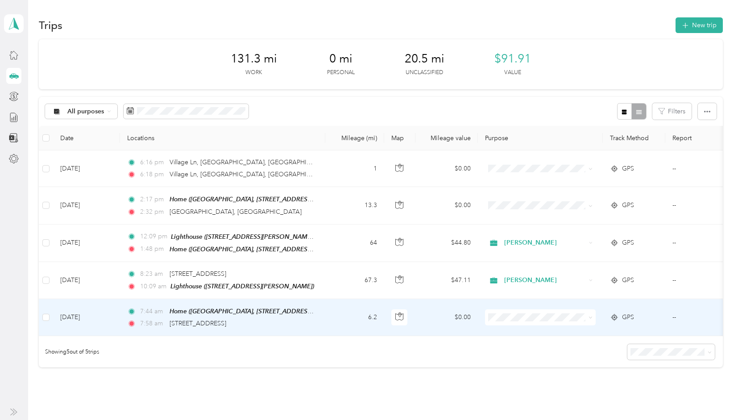  Describe the element at coordinates (540, 138) in the screenshot. I see `th: Purpose` at that location.